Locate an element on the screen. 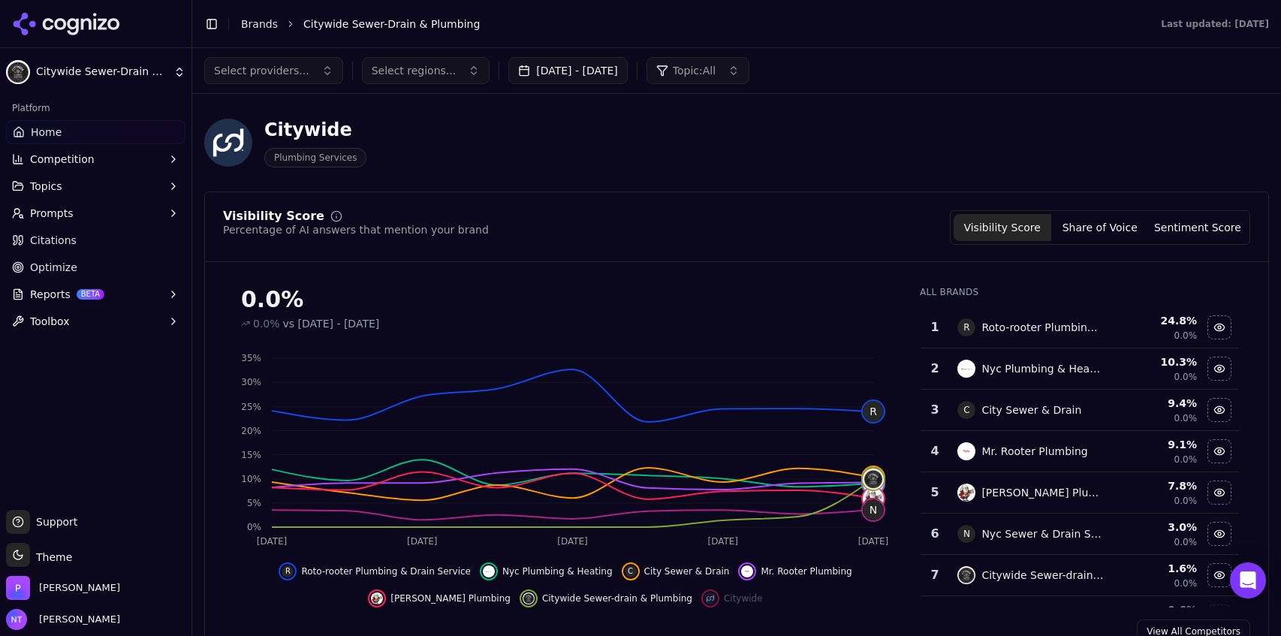 This screenshot has height=636, width=1281. button: Topics is located at coordinates (95, 186).